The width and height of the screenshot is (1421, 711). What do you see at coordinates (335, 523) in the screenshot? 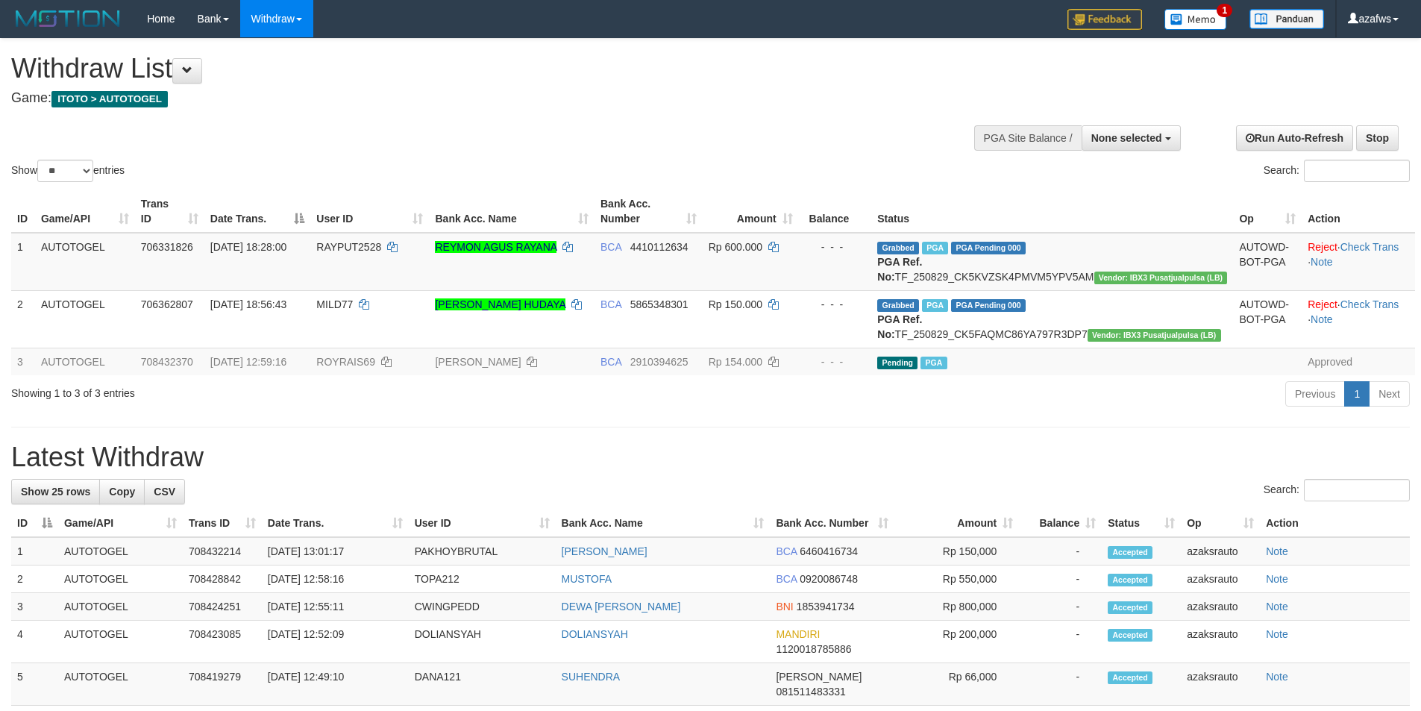
I see `th: Date Trans.: activate to sort column ascending` at bounding box center [335, 523].